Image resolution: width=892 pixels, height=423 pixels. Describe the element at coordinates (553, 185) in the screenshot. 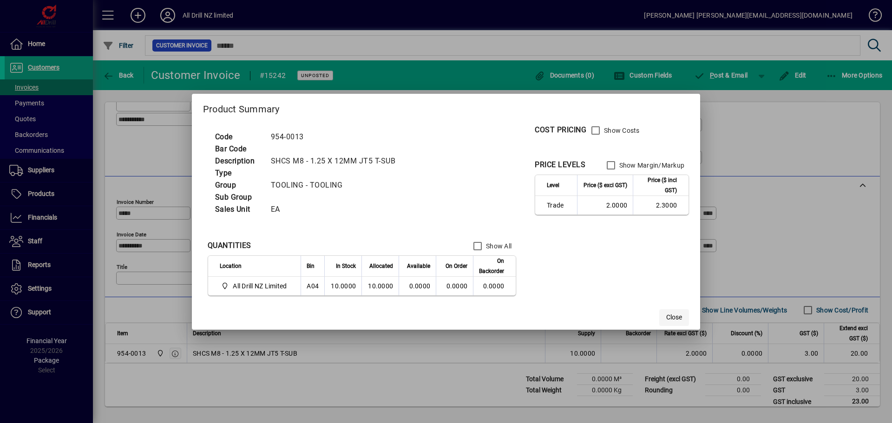

I see `span: Level` at that location.